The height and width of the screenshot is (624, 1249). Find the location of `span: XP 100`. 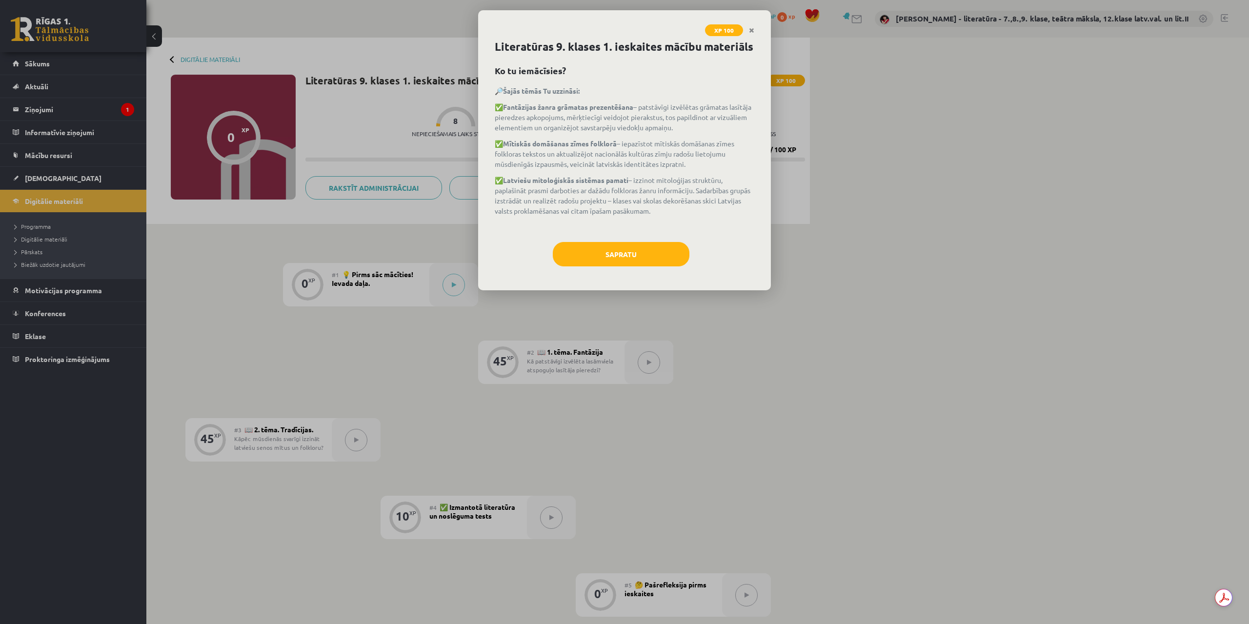

span: XP 100 is located at coordinates (724, 30).